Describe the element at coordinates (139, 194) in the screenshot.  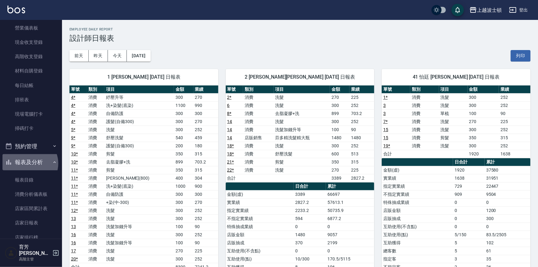
I see `td: 自備防護` at that location.